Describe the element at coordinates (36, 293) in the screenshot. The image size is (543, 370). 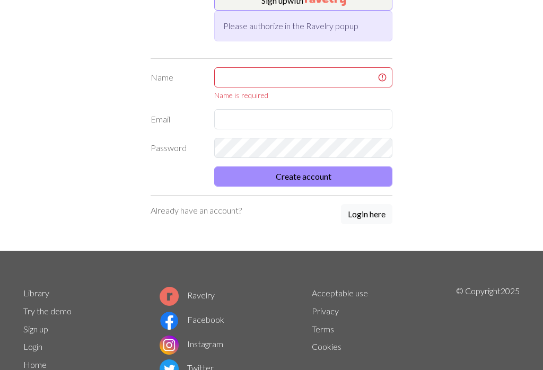
I see `a: Library` at that location.